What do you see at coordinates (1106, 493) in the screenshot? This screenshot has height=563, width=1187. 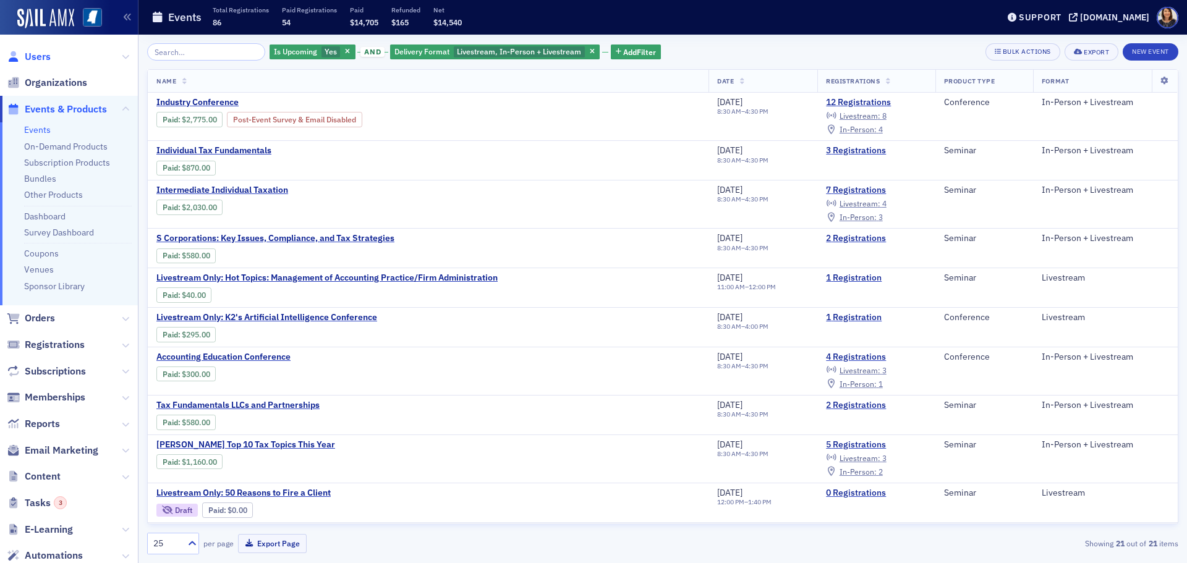 I see `div: Livestream` at bounding box center [1106, 493].